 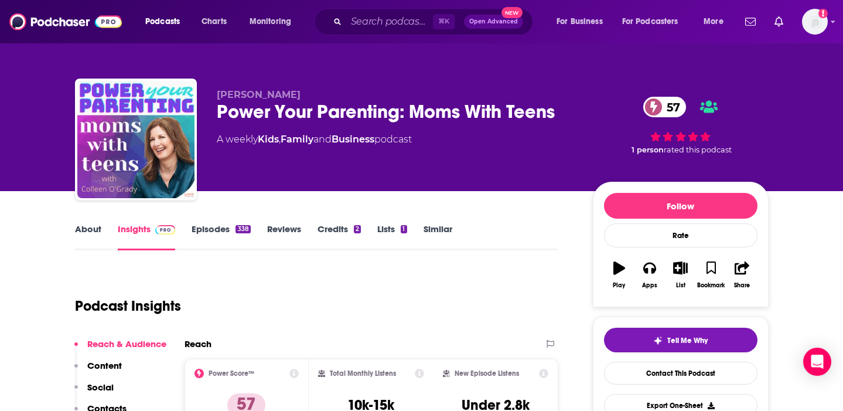 What do you see at coordinates (815, 22) in the screenshot?
I see `span: Logged in as megcassidy` at bounding box center [815, 22].